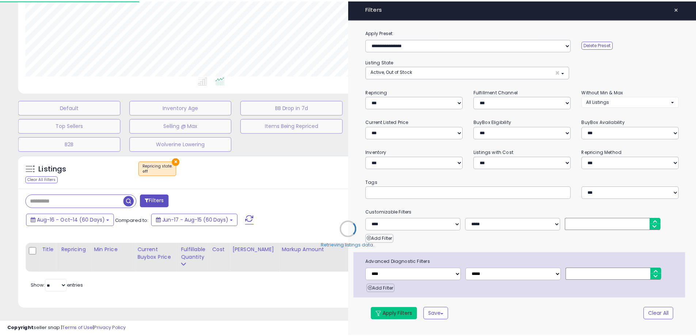 This screenshot has width=696, height=336. I want to click on button: Active, Out of Stock ×, so click(471, 72).